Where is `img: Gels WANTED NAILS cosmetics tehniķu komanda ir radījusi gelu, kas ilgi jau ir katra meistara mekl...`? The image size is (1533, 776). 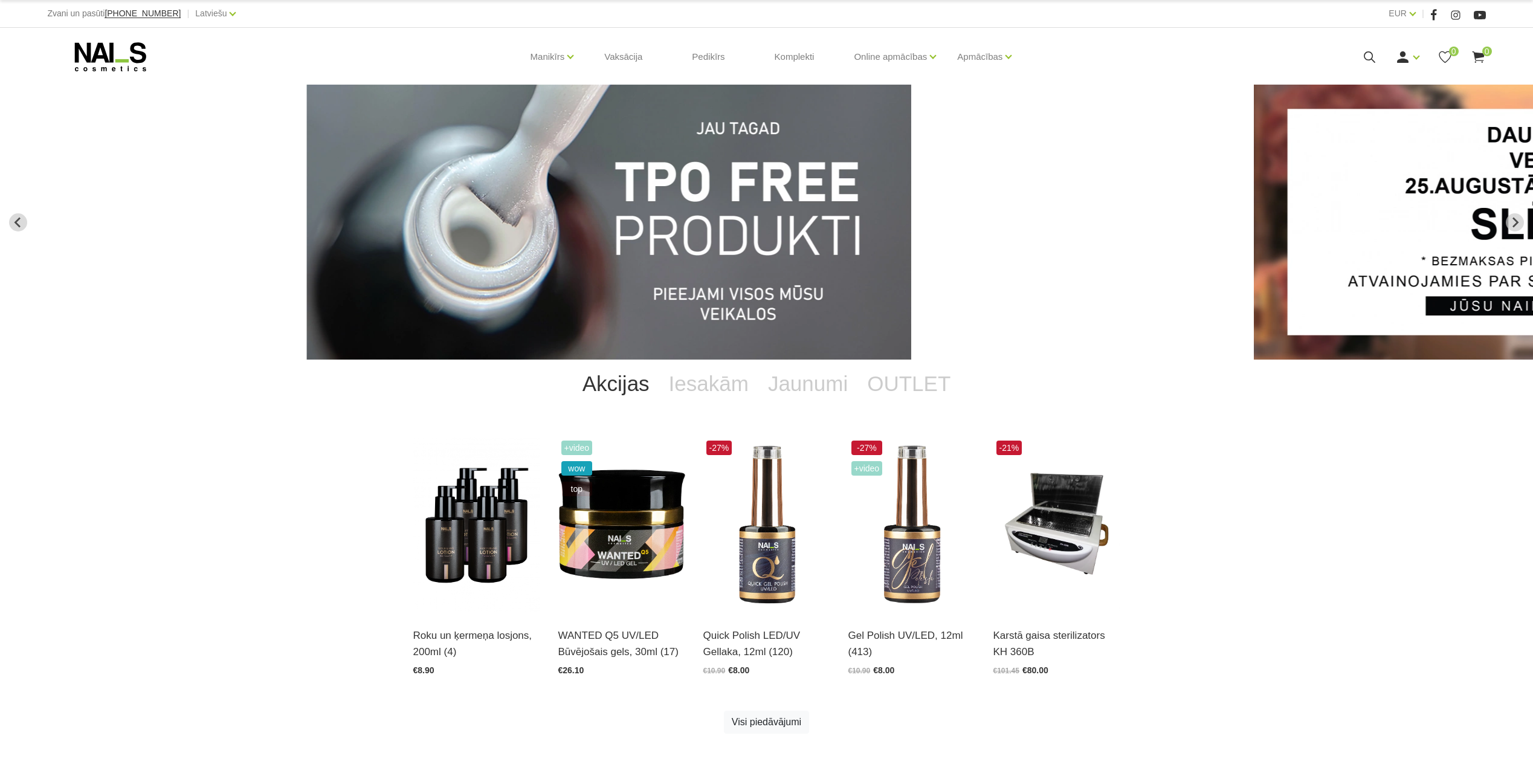 img: Gels WANTED NAILS cosmetics tehniķu komanda ir radījusi gelu, kas ilgi jau ir katra meistara mekl... is located at coordinates (622, 525).